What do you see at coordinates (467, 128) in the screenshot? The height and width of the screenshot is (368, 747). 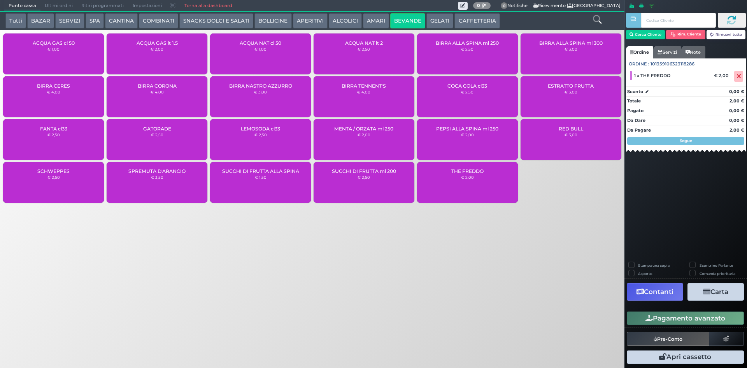 I see `span: PEPSI ALLA SPINA ml 250` at bounding box center [467, 128].